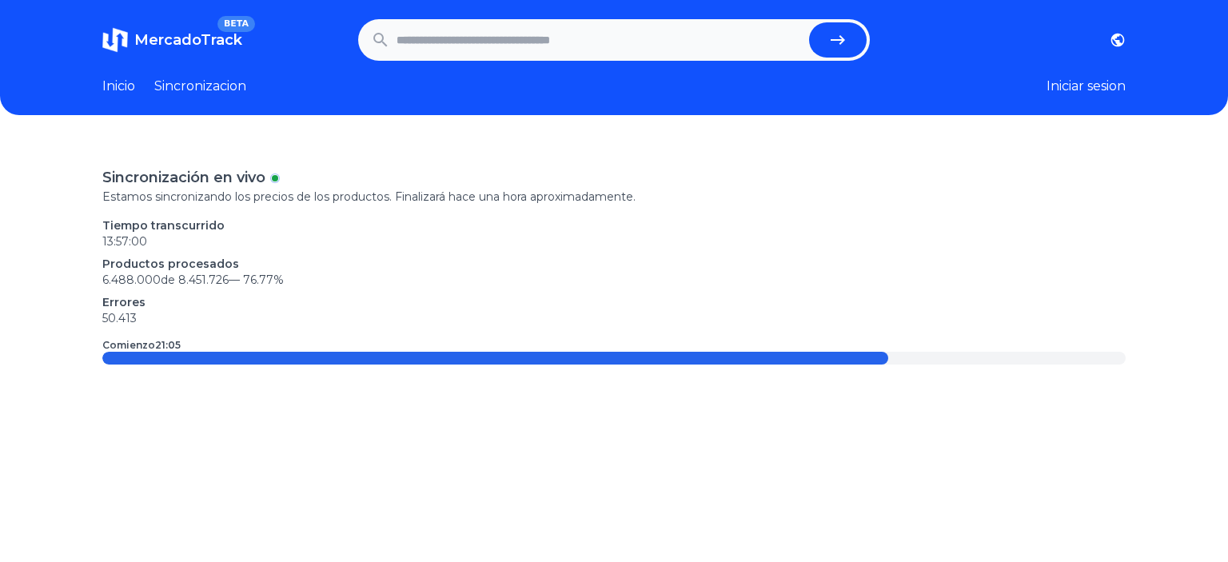 The height and width of the screenshot is (562, 1228). What do you see at coordinates (168, 345) in the screenshot?
I see `time: 21:05` at bounding box center [168, 345].